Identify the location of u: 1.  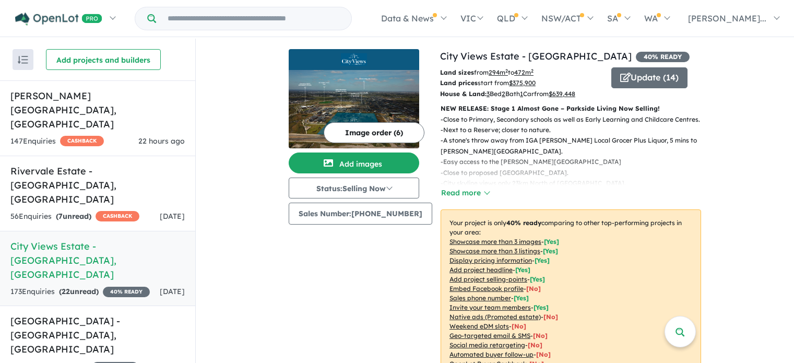
(521, 93).